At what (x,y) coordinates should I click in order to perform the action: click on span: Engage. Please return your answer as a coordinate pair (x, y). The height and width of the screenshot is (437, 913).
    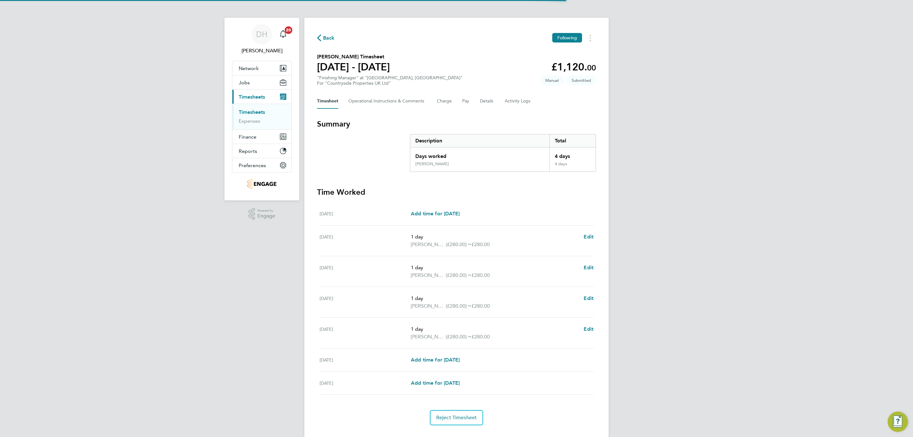
    Looking at the image, I should click on (266, 216).